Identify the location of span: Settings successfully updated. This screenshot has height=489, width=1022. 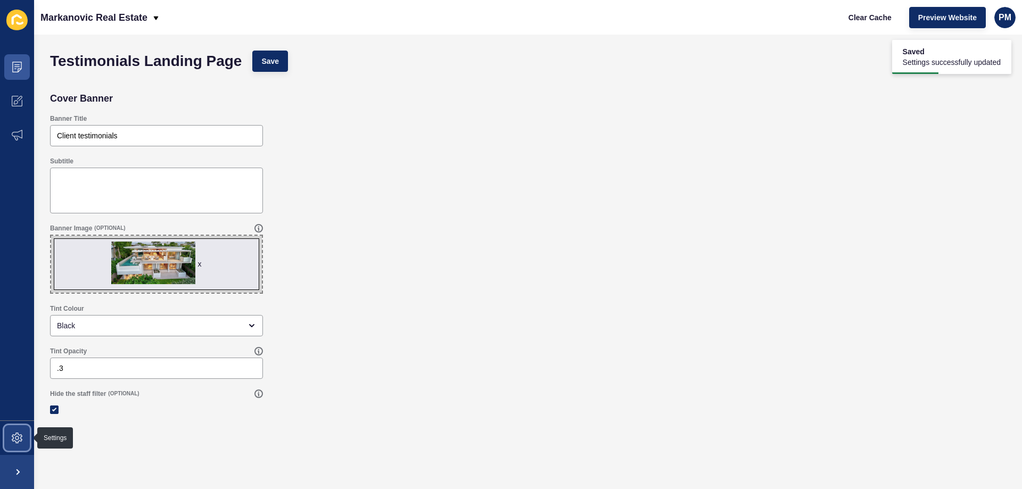
(952, 62).